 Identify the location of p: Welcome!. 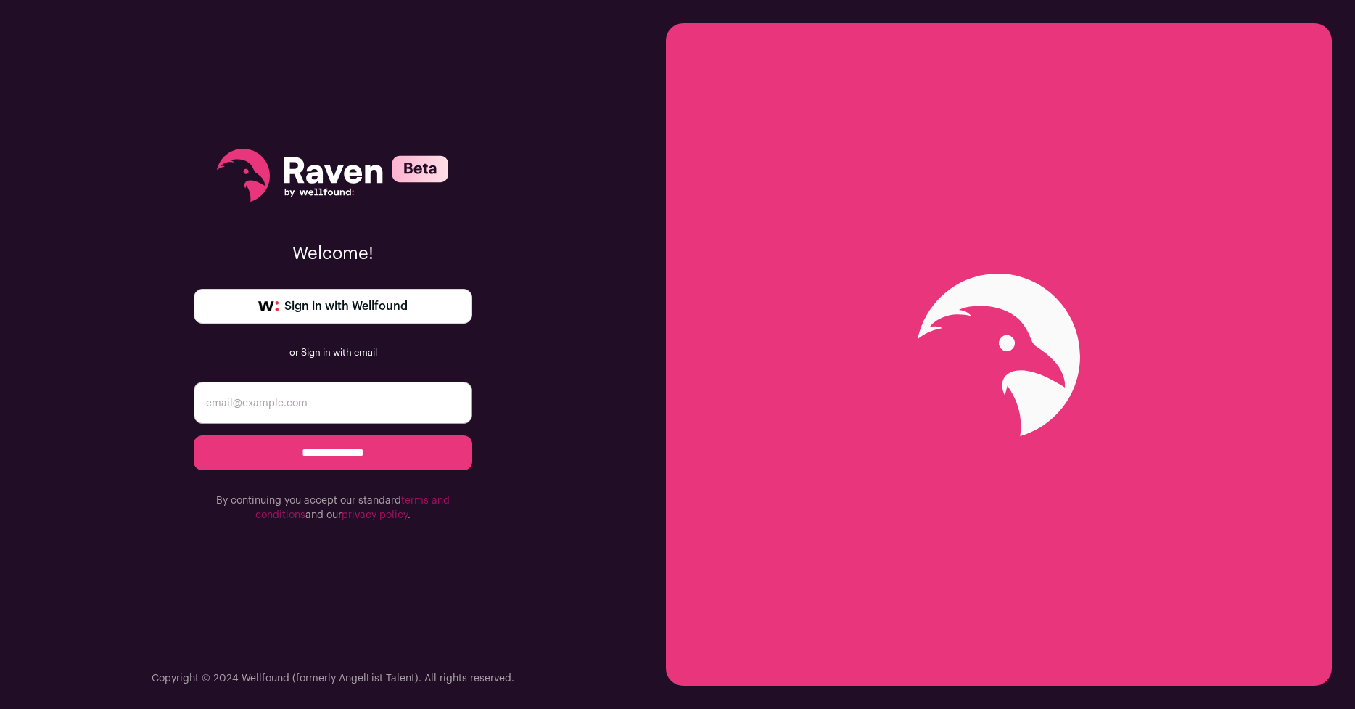
(333, 254).